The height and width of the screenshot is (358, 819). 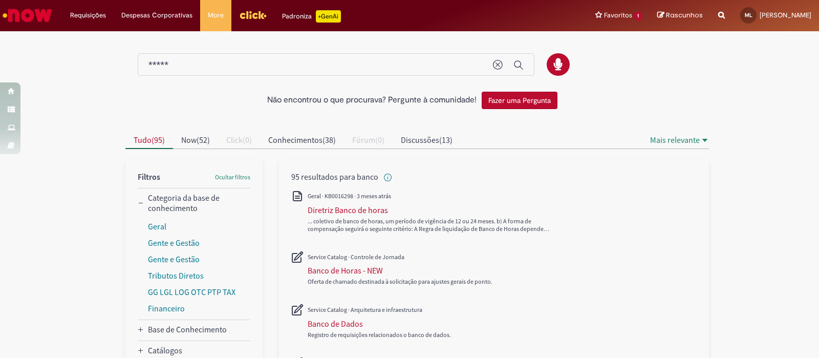 I want to click on div: Padroniza, so click(x=311, y=16).